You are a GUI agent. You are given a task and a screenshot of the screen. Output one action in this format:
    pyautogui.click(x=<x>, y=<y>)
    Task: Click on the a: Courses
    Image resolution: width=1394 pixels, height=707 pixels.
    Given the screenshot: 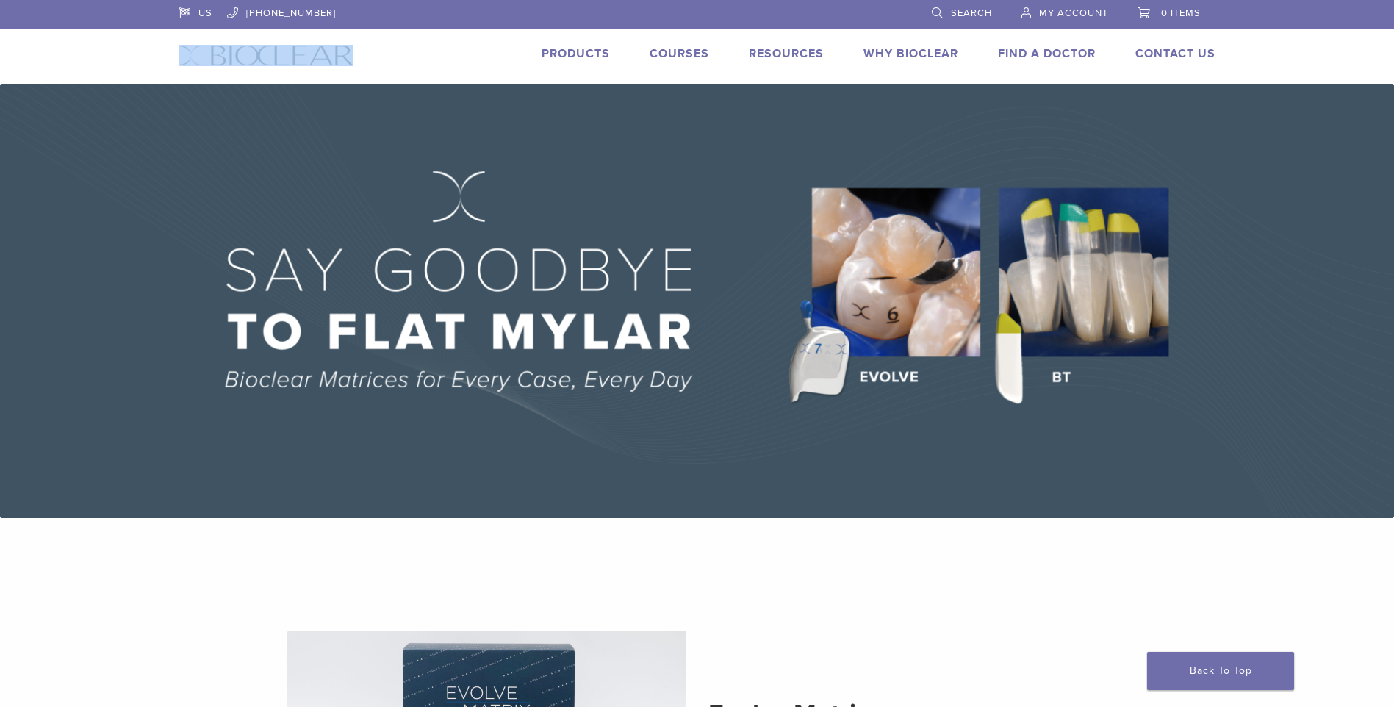 What is the action you would take?
    pyautogui.click(x=679, y=54)
    